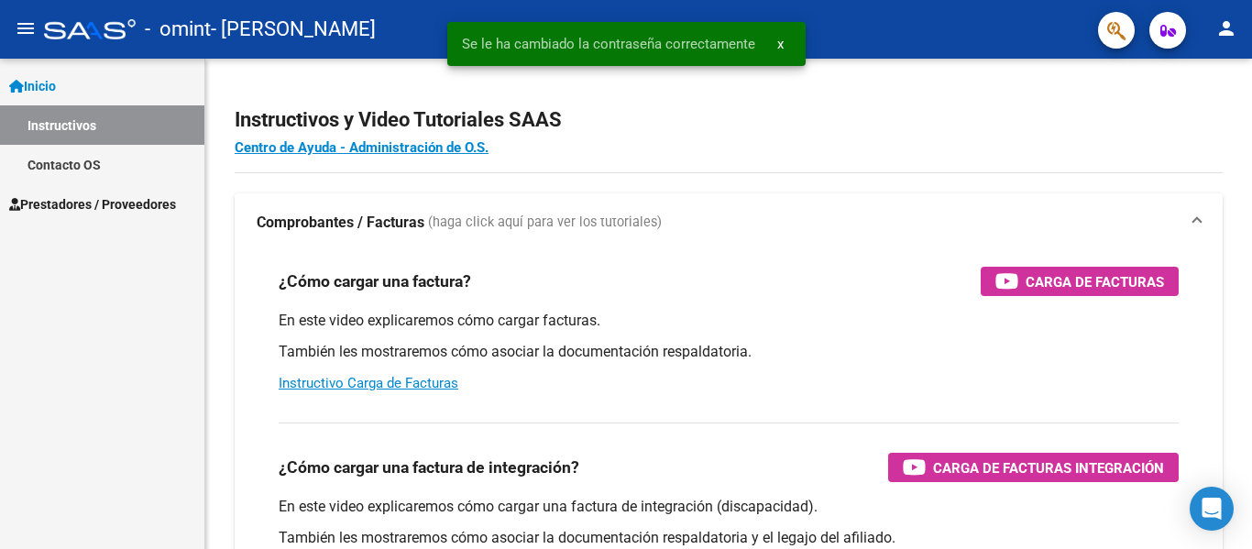 The image size is (1252, 549). Describe the element at coordinates (545, 223) in the screenshot. I see `span: (haga click aquí para ver los tutoriales)` at that location.